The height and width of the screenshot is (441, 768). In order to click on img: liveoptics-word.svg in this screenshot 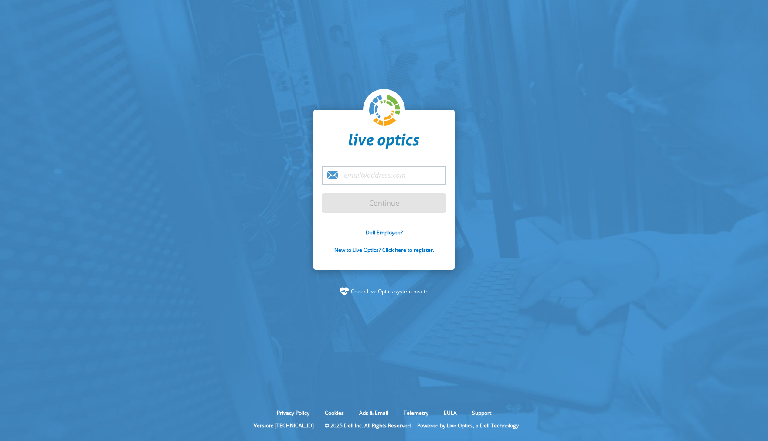, I will do `click(384, 141)`.